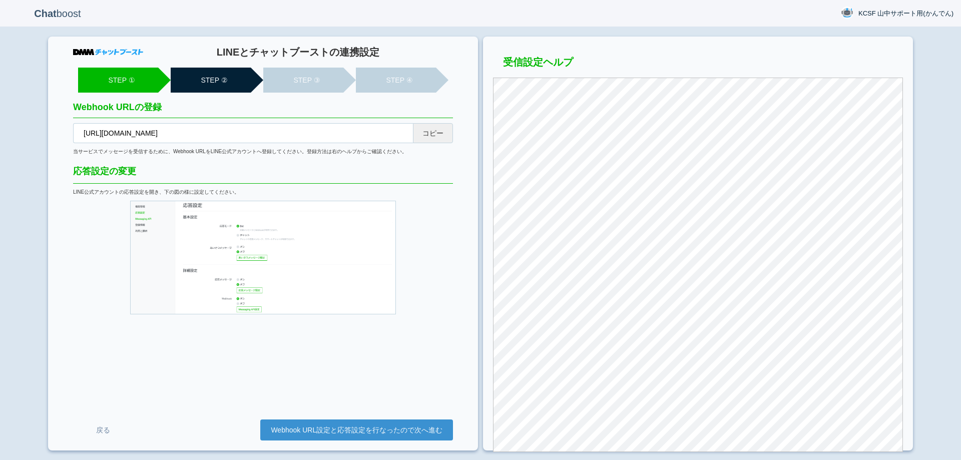  What do you see at coordinates (433, 133) in the screenshot?
I see `button: コピー` at bounding box center [433, 133].